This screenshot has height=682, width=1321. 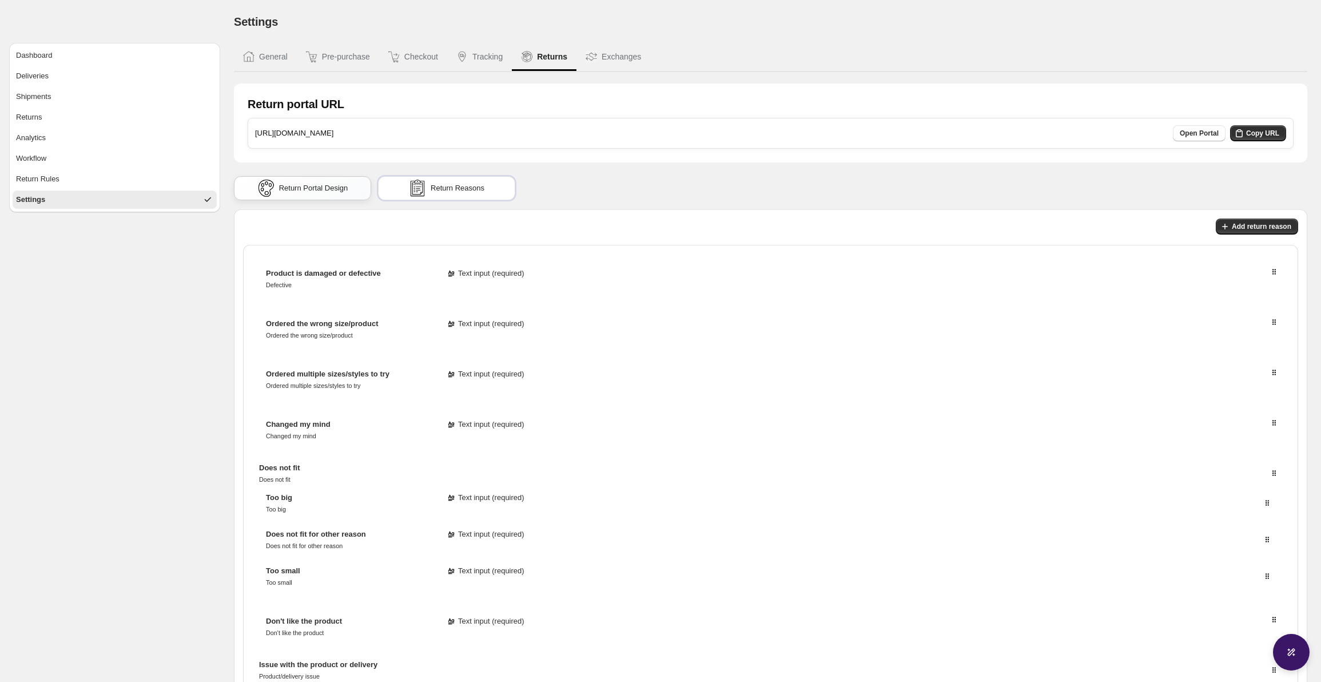 What do you see at coordinates (276, 509) in the screenshot?
I see `small: Too big` at bounding box center [276, 509].